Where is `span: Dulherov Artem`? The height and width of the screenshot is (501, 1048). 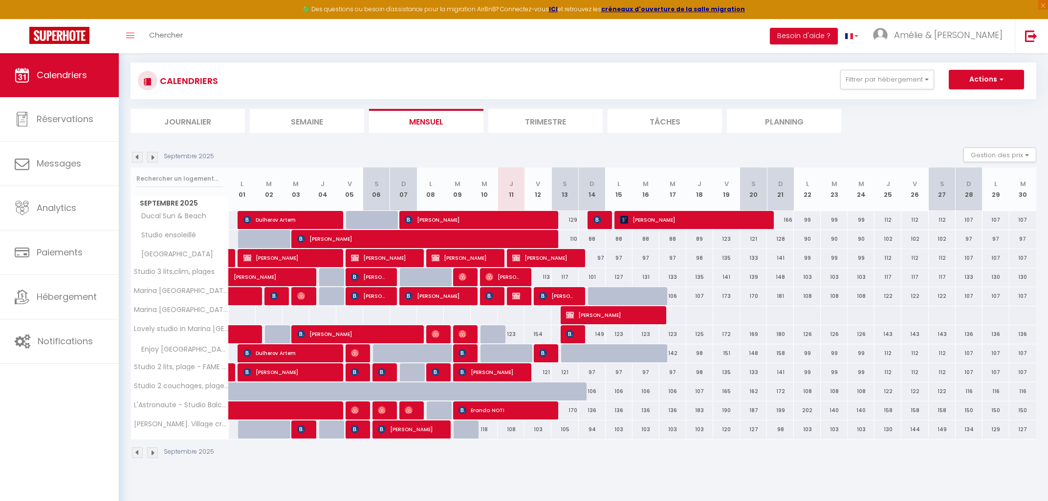
span: Dulherov Artem is located at coordinates (288, 353).